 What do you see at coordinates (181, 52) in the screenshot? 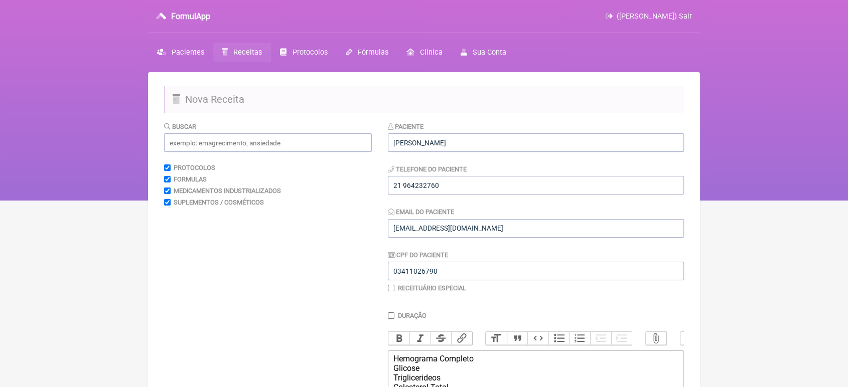
I see `a: Pacientes` at bounding box center [181, 52].